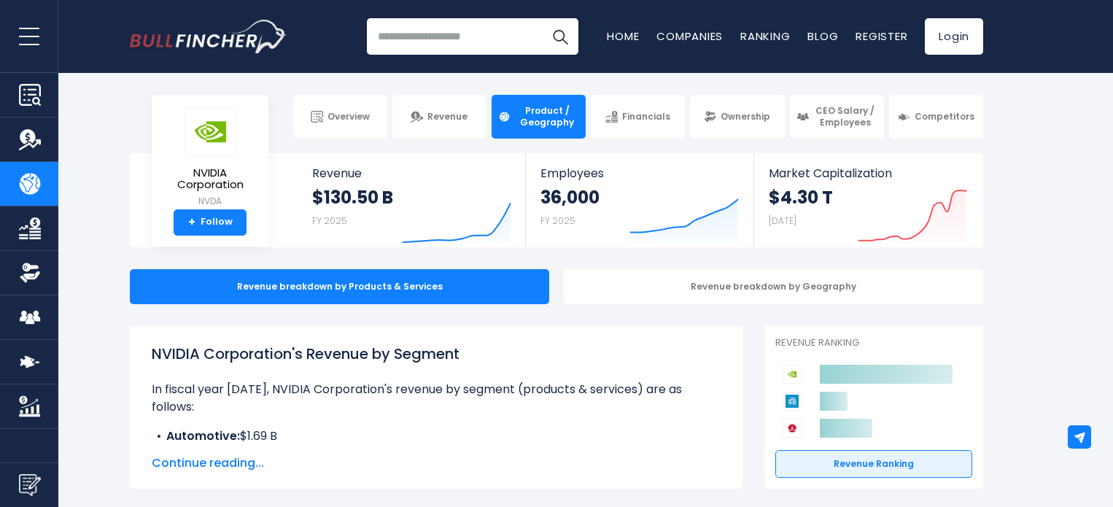 The height and width of the screenshot is (507, 1113). What do you see at coordinates (439, 117) in the screenshot?
I see `a: Revenue` at bounding box center [439, 117].